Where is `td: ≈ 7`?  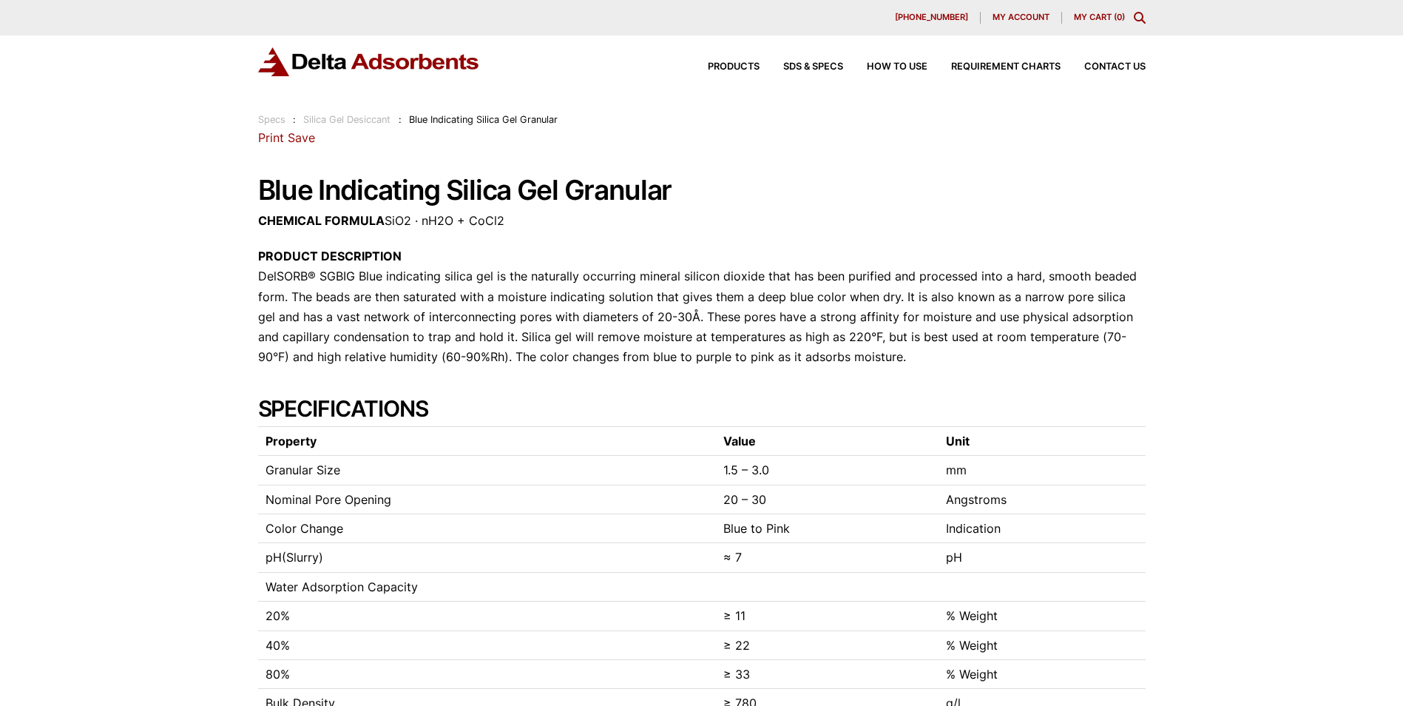
td: ≈ 7 is located at coordinates (827, 557).